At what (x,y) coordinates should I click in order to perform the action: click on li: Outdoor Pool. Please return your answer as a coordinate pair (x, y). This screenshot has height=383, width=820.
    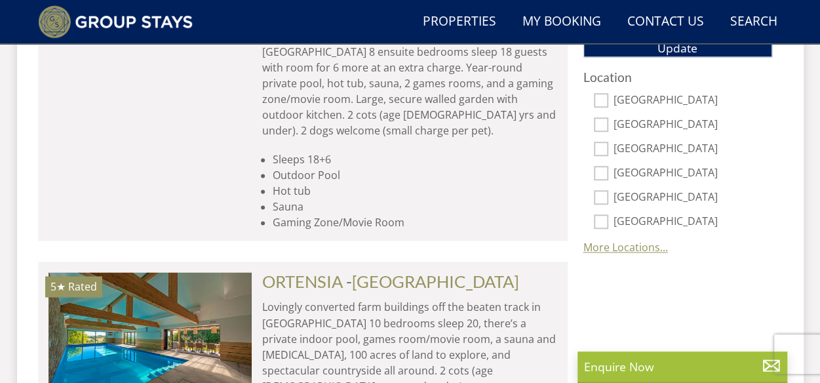
    Looking at the image, I should click on (415, 175).